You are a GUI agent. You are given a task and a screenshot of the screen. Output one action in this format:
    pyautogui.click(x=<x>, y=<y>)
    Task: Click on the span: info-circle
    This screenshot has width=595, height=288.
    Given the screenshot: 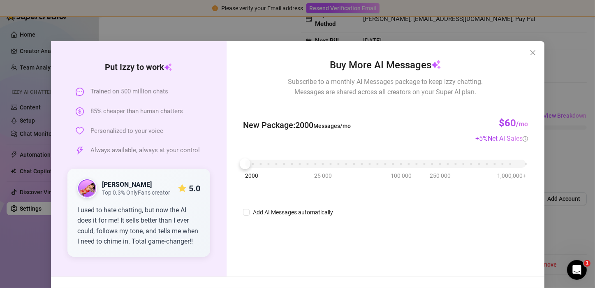 What is the action you would take?
    pyautogui.click(x=525, y=139)
    